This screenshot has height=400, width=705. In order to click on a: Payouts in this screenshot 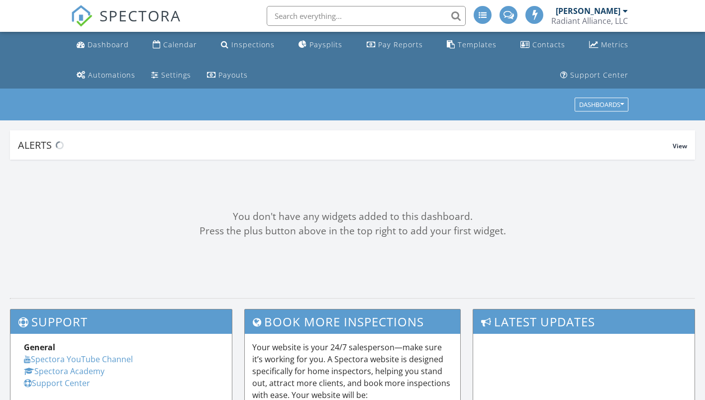, I will do `click(227, 75)`.